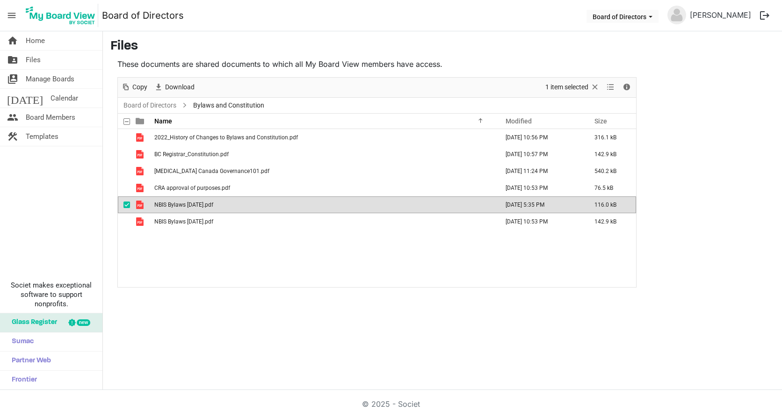 The width and height of the screenshot is (782, 418). What do you see at coordinates (22, 380) in the screenshot?
I see `span: Frontier` at bounding box center [22, 380].